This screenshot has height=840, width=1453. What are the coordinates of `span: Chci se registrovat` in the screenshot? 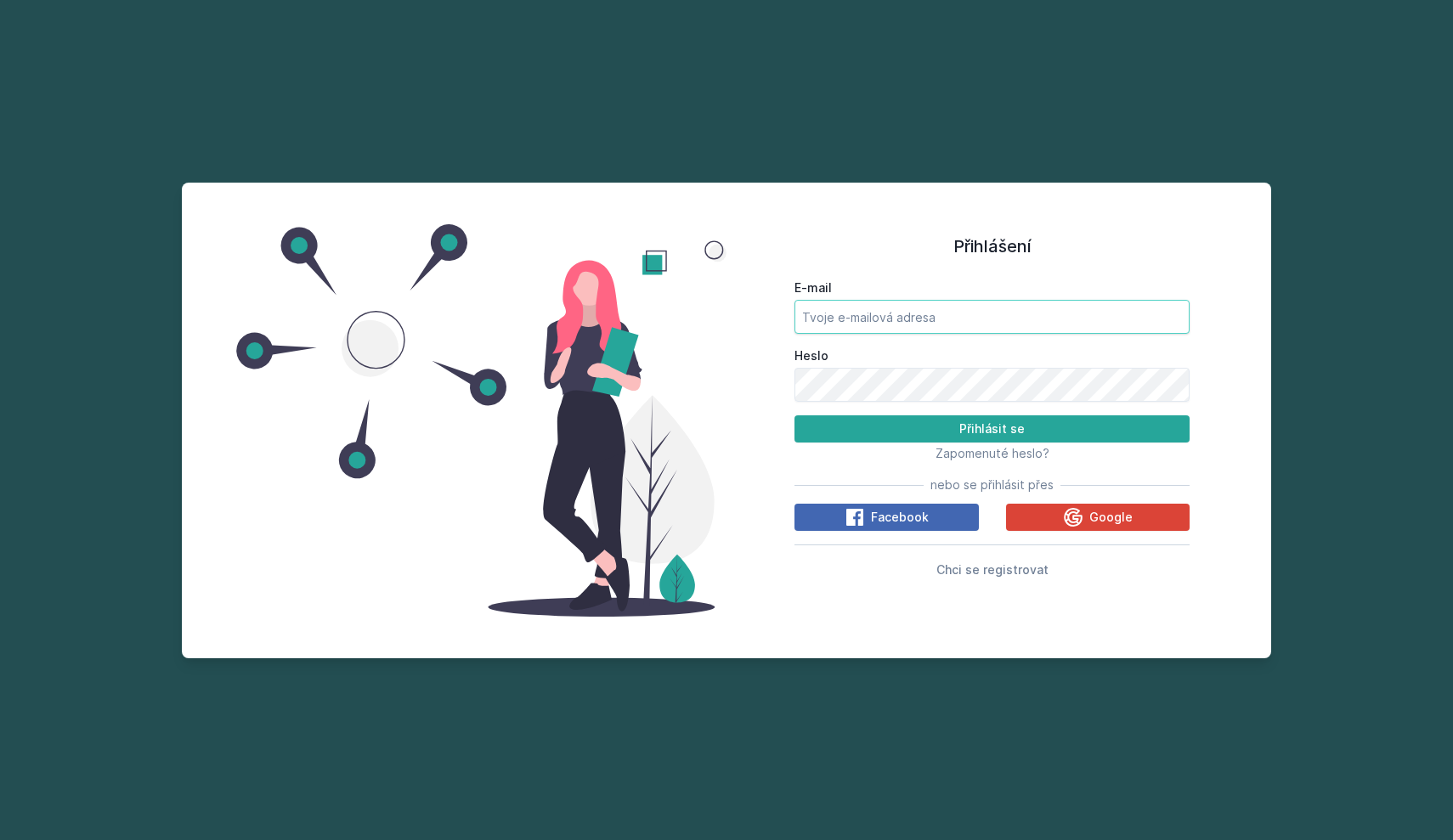 It's located at (992, 568).